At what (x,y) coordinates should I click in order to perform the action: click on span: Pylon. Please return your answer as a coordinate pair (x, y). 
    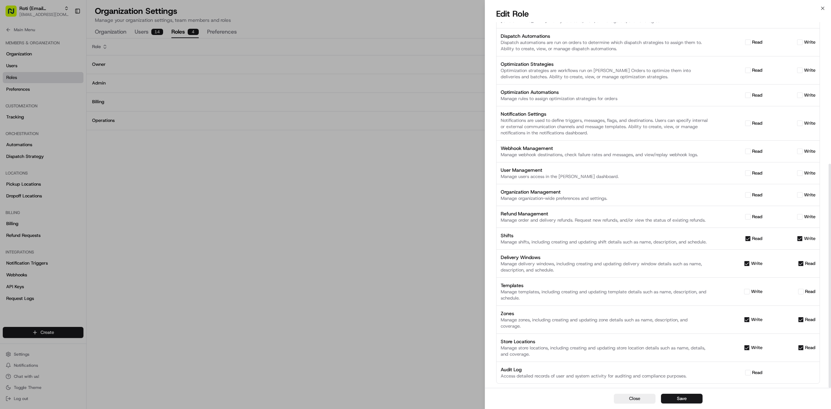
    Looking at the image, I should click on (76, 156).